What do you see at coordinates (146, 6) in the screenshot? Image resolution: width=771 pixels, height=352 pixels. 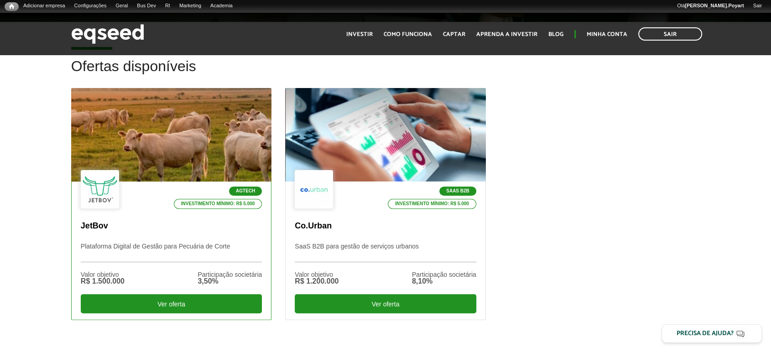 I see `a: Bus Dev` at bounding box center [146, 6].